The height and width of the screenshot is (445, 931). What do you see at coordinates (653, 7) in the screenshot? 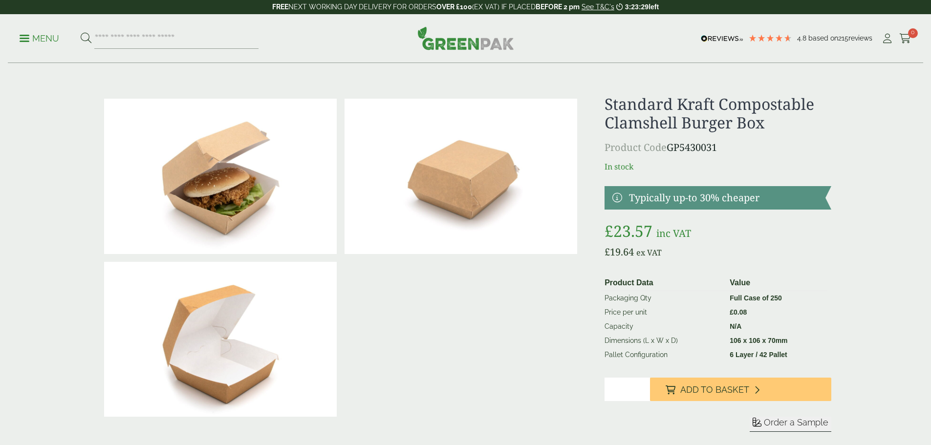
I see `span: left` at bounding box center [653, 7].